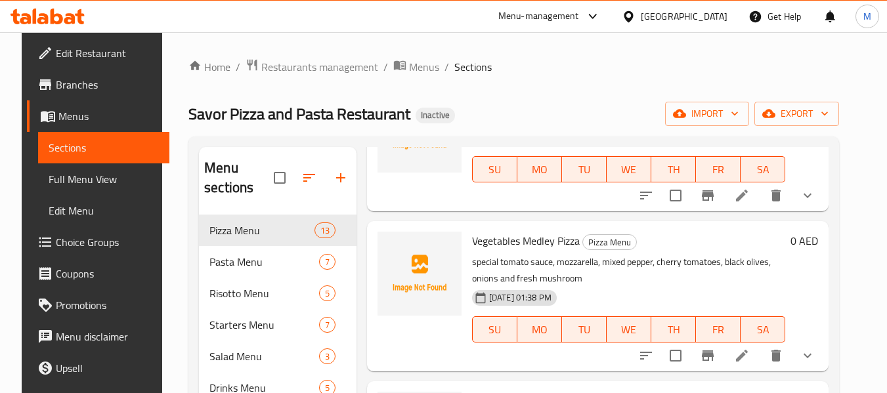 The image size is (887, 393). Describe the element at coordinates (868, 16) in the screenshot. I see `span: M` at that location.